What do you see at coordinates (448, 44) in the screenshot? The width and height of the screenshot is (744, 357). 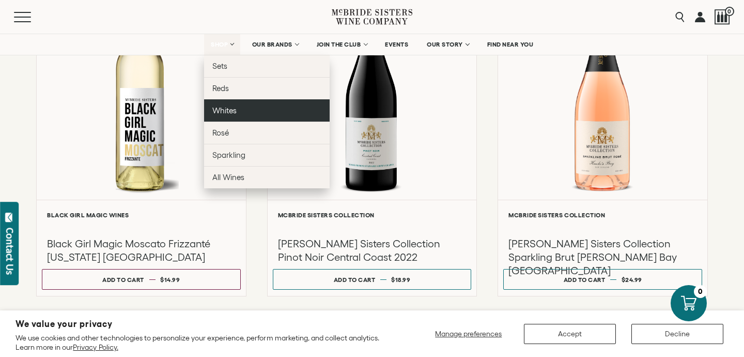 I see `a: OUR STORY` at bounding box center [448, 44].